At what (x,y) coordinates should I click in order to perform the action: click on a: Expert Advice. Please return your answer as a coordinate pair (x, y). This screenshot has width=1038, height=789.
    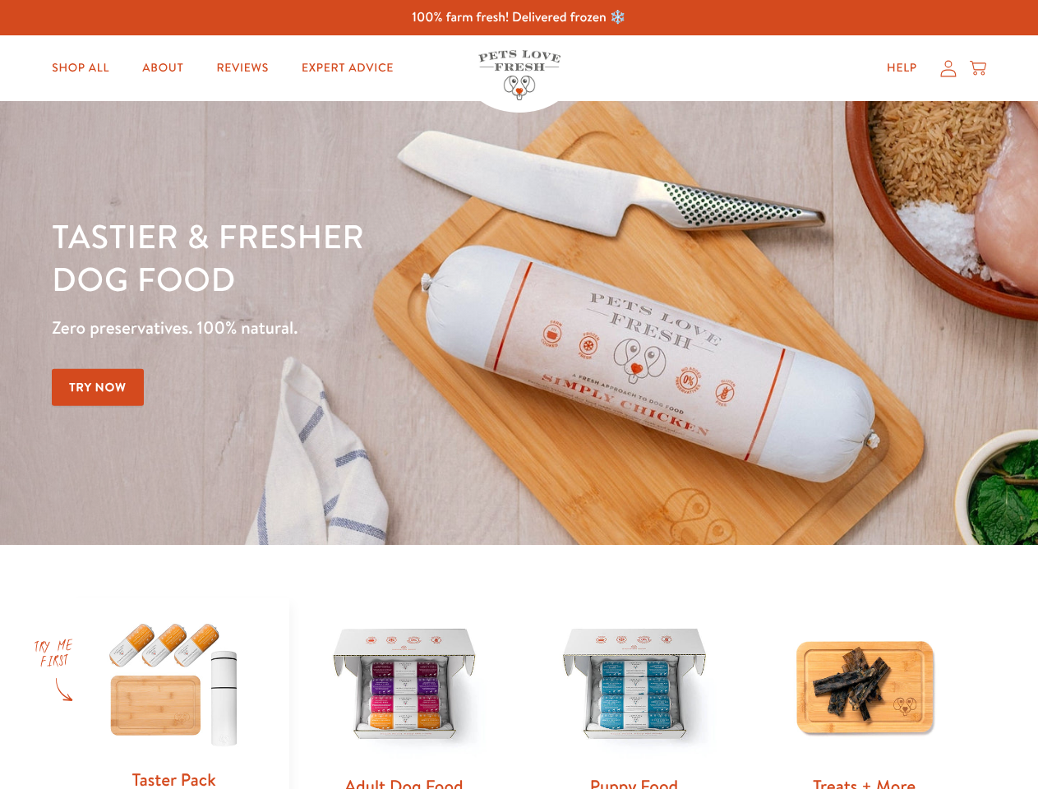
    Looking at the image, I should click on (348, 68).